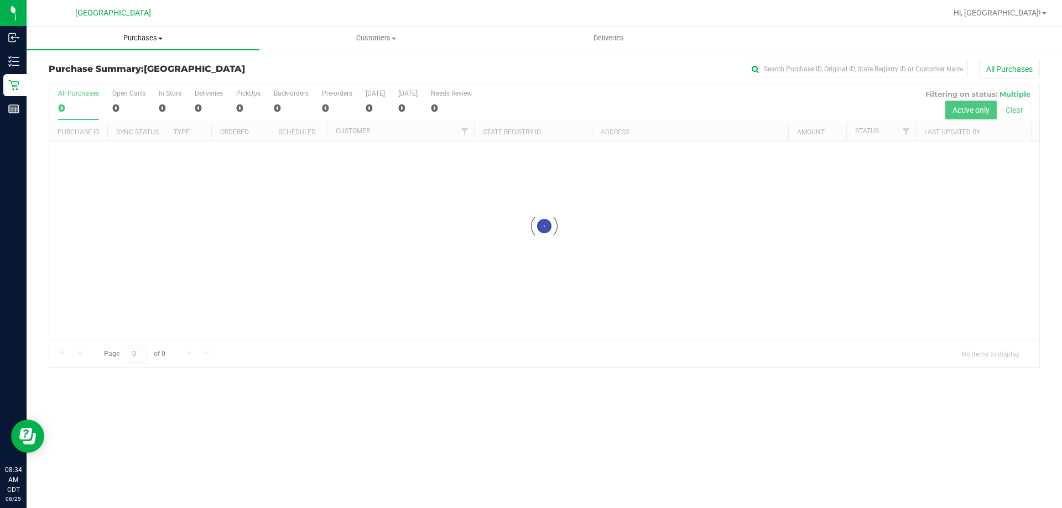 This screenshot has height=508, width=1062. What do you see at coordinates (143, 38) in the screenshot?
I see `a: Purchases` at bounding box center [143, 38].